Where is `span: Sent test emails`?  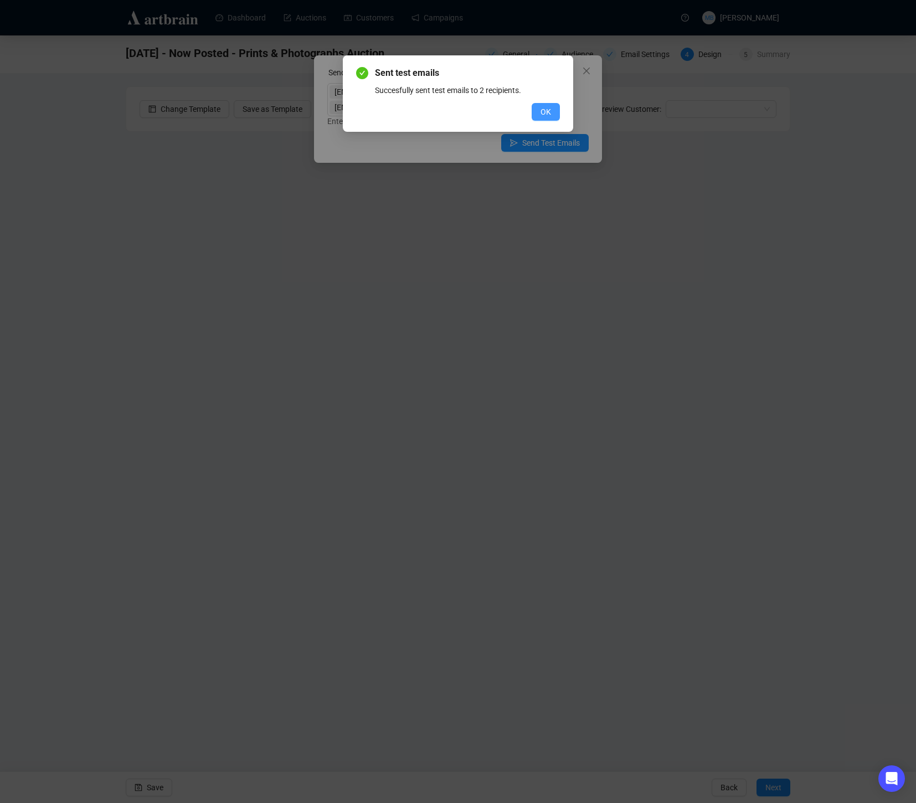
span: Sent test emails is located at coordinates (468, 73).